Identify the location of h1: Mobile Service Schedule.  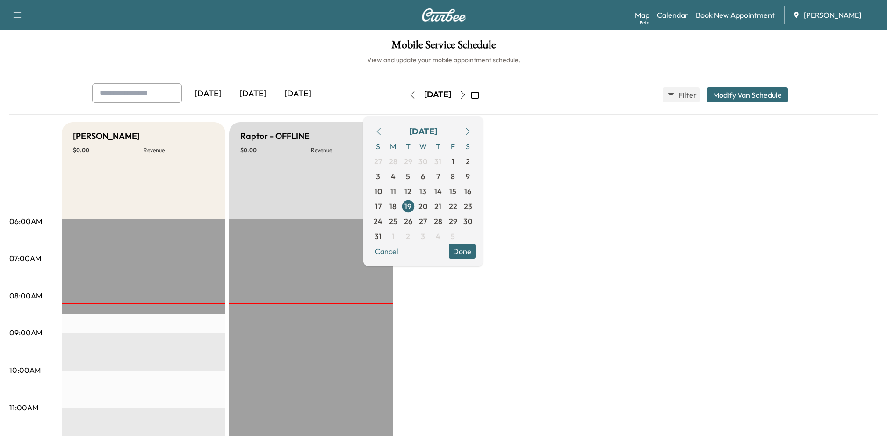
(443, 47).